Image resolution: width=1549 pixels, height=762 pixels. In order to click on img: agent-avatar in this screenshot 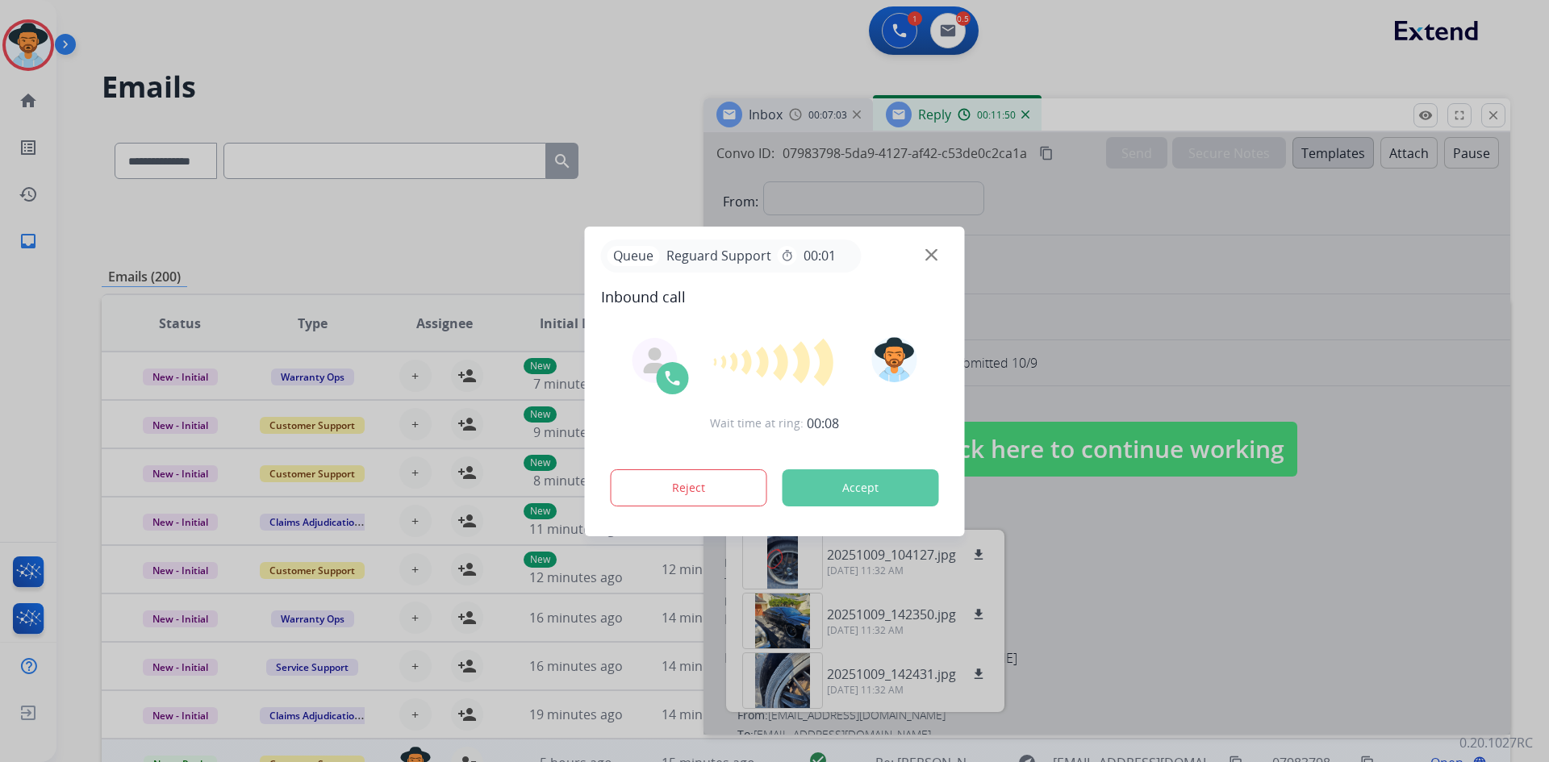, I will do `click(655, 361)`.